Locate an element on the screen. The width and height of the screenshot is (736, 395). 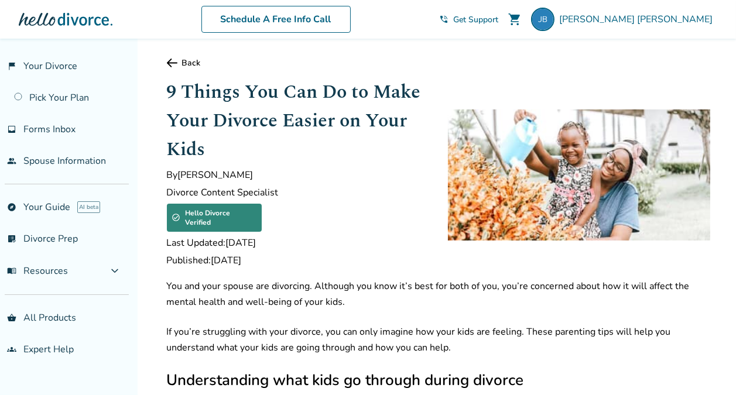
span: inbox is located at coordinates (12, 129).